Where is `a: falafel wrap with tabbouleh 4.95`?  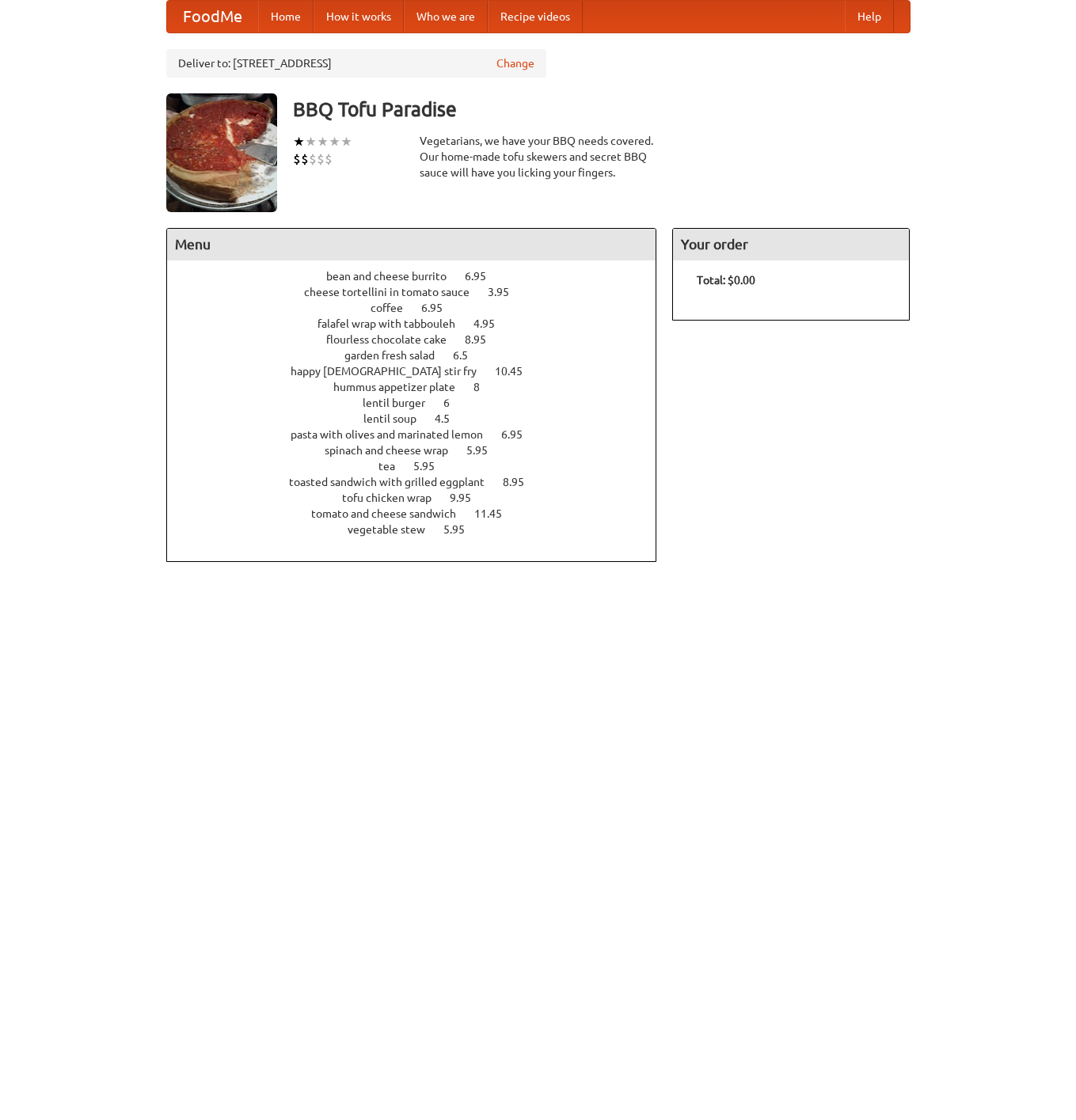 a: falafel wrap with tabbouleh 4.95 is located at coordinates (420, 324).